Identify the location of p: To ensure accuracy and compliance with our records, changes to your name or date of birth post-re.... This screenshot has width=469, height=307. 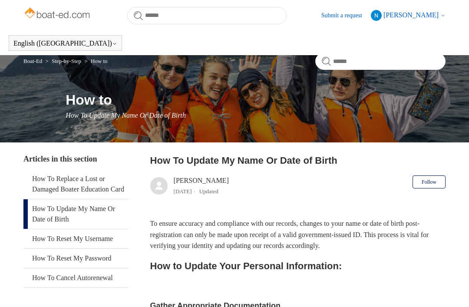
(298, 234).